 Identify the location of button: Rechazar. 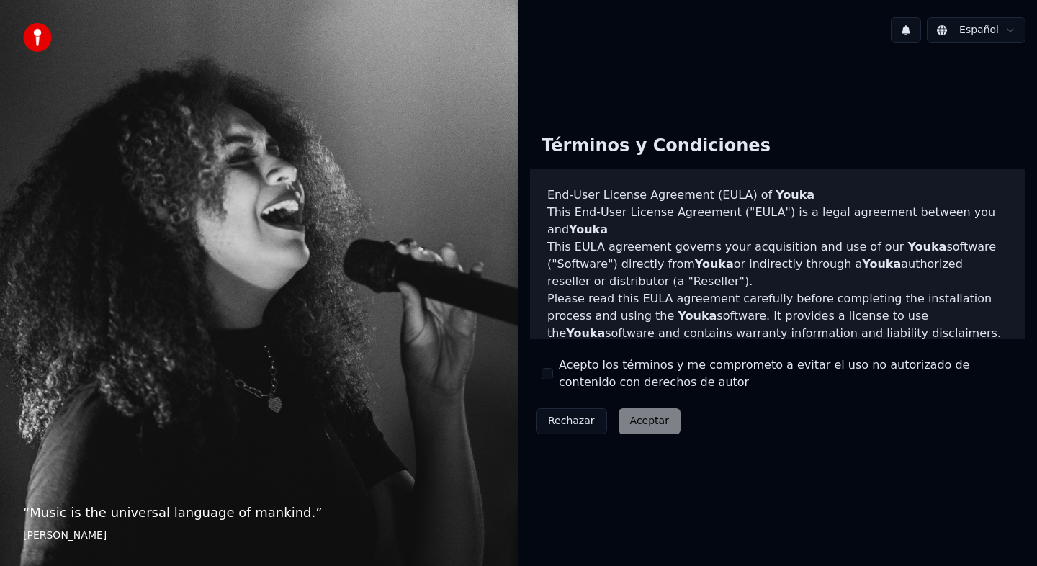
(571, 421).